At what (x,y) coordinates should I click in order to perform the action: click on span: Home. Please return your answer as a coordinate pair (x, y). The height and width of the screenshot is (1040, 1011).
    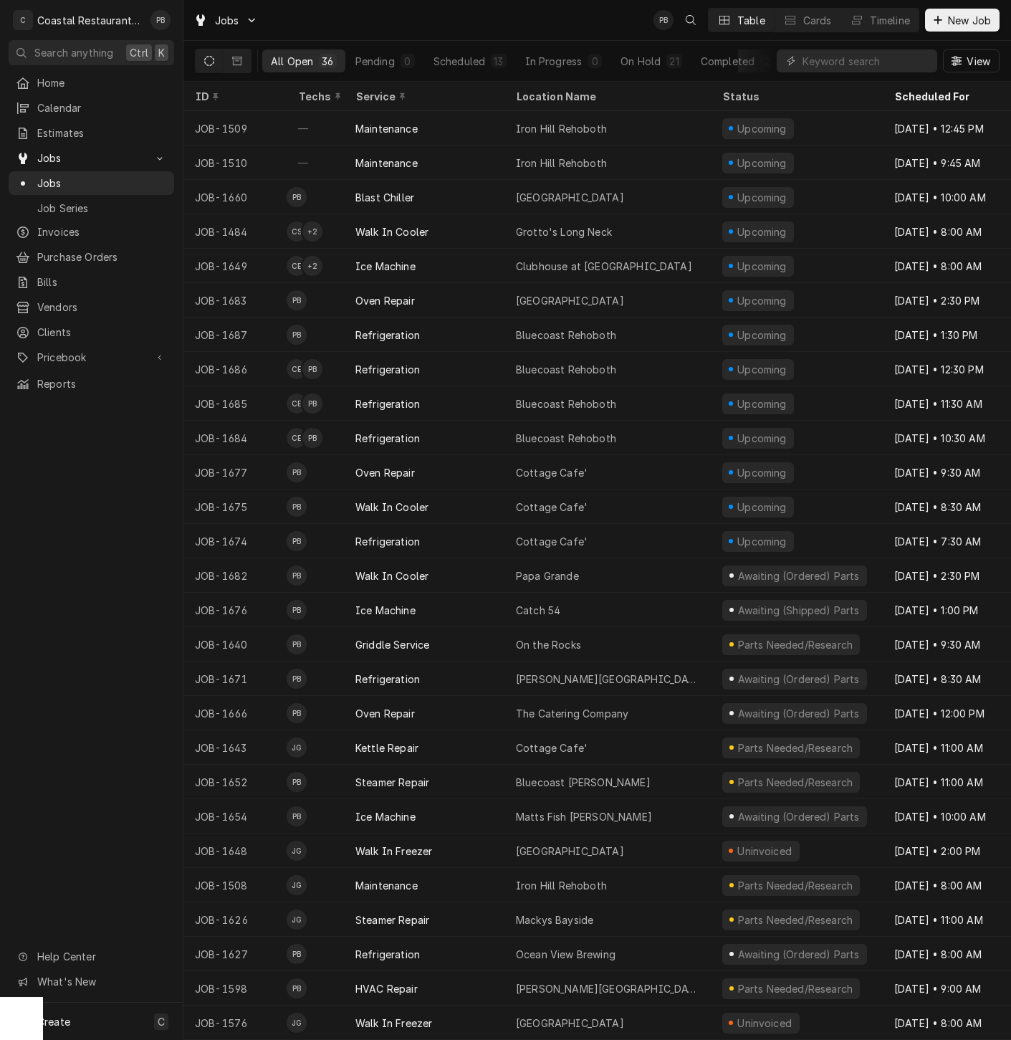
    Looking at the image, I should click on (102, 82).